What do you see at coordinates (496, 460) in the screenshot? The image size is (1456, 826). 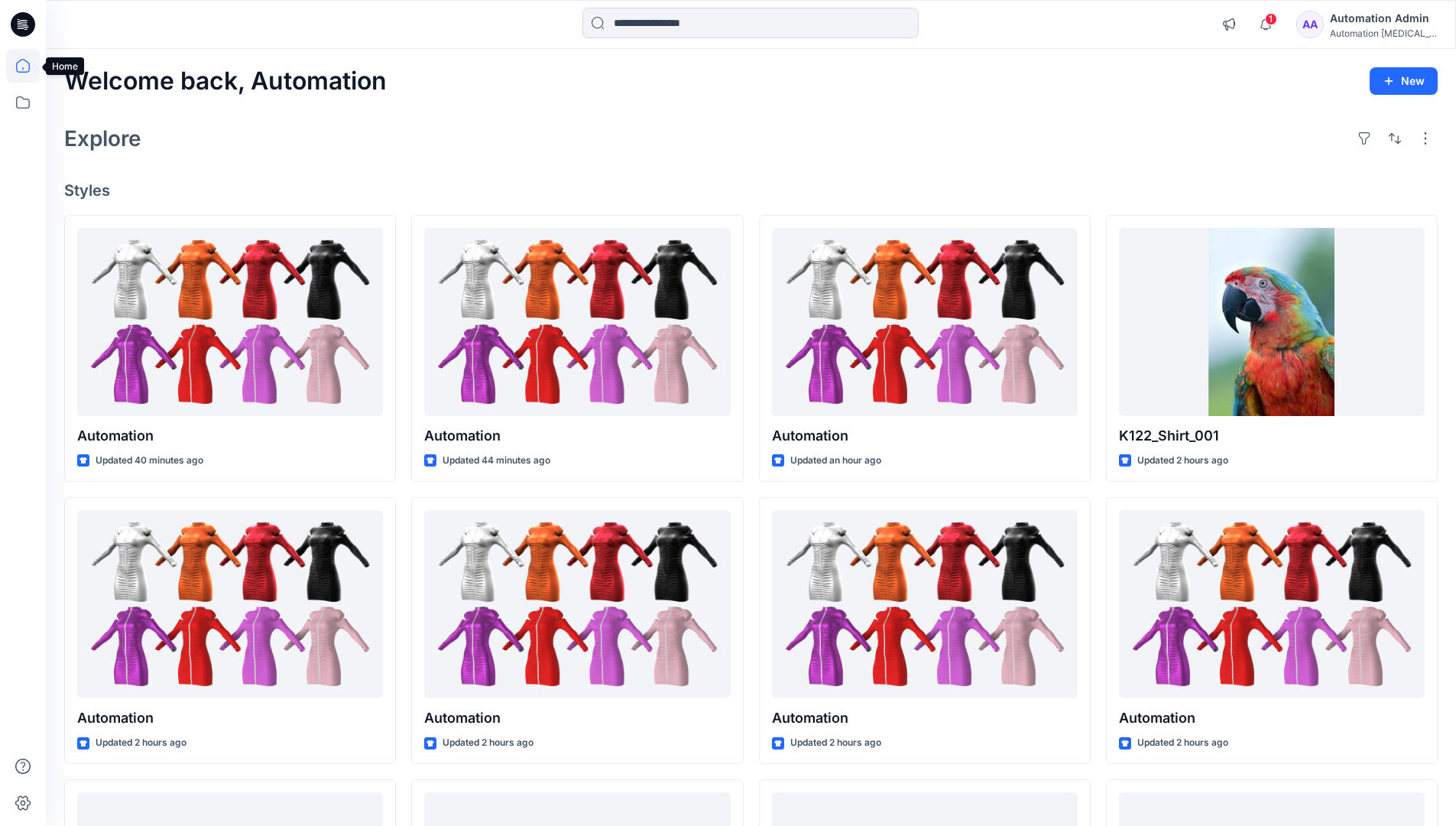 I see `p: Updated 44 minutes ago` at bounding box center [496, 460].